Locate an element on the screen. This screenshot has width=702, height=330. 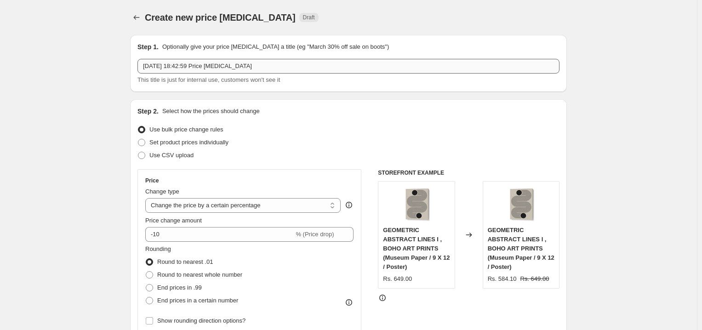
span: Draft is located at coordinates (309, 17).